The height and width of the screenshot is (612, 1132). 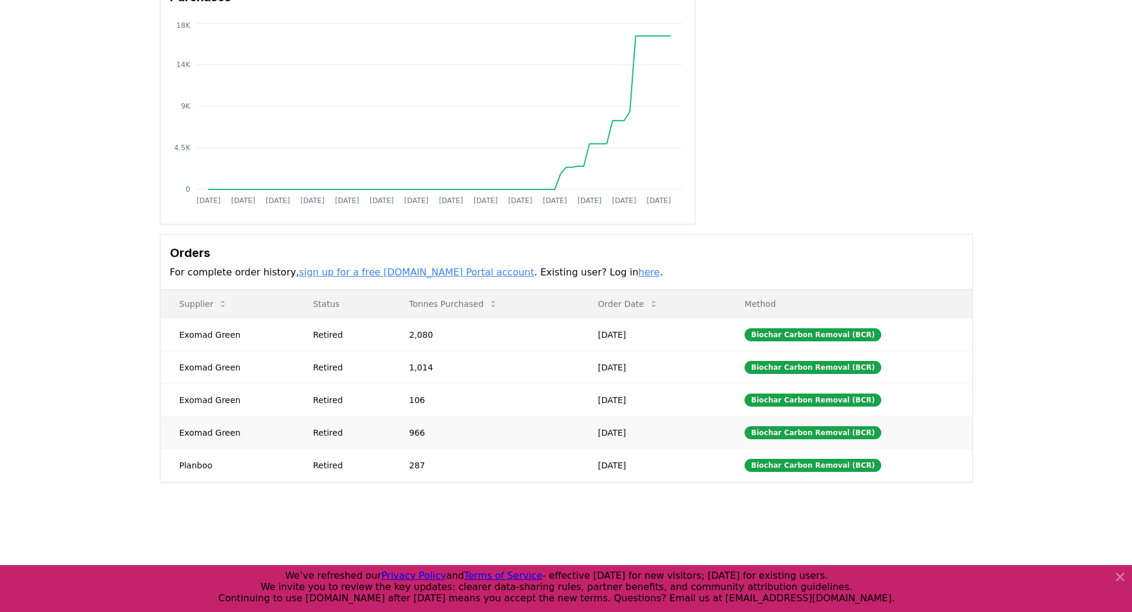 What do you see at coordinates (566, 273) in the screenshot?
I see `p: For complete order history, . Existing user? Log in .` at bounding box center [566, 273].